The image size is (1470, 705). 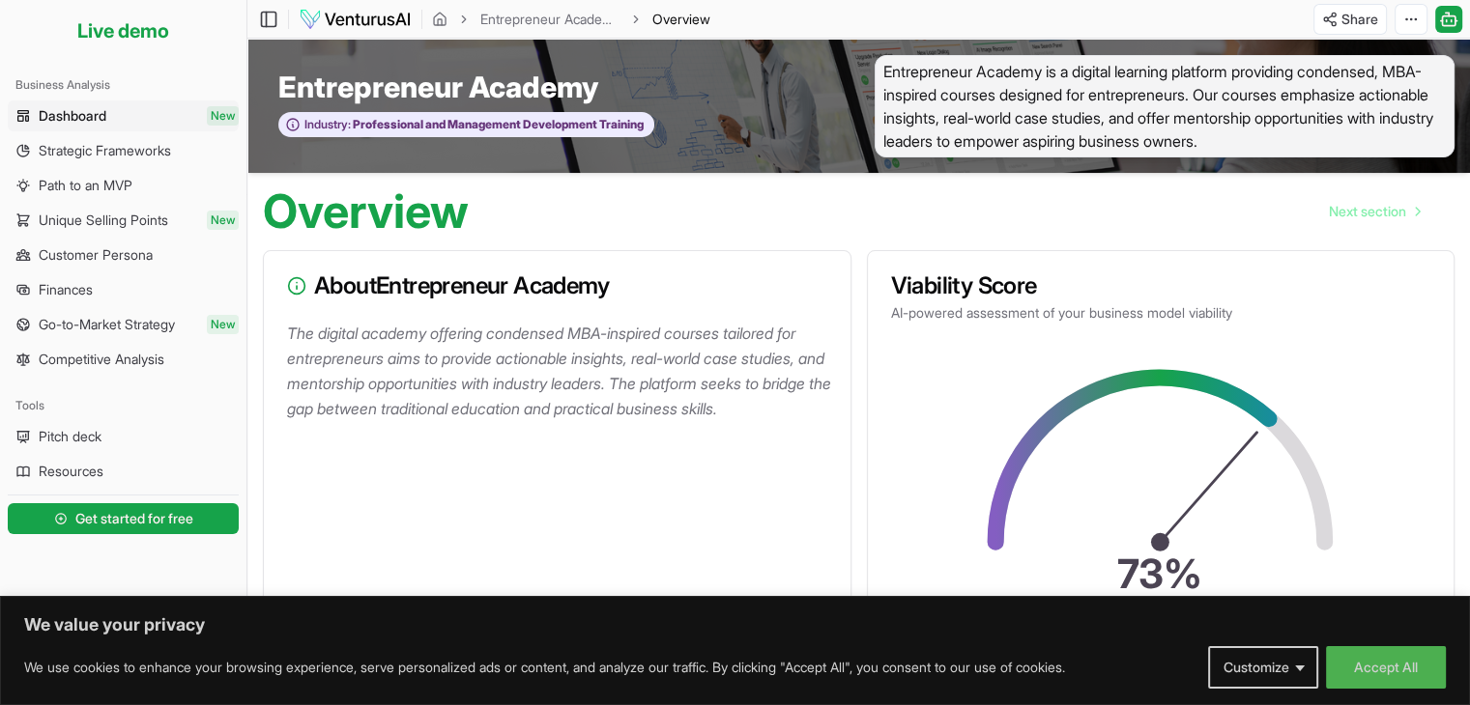 I want to click on a: Go to next page, so click(x=1374, y=212).